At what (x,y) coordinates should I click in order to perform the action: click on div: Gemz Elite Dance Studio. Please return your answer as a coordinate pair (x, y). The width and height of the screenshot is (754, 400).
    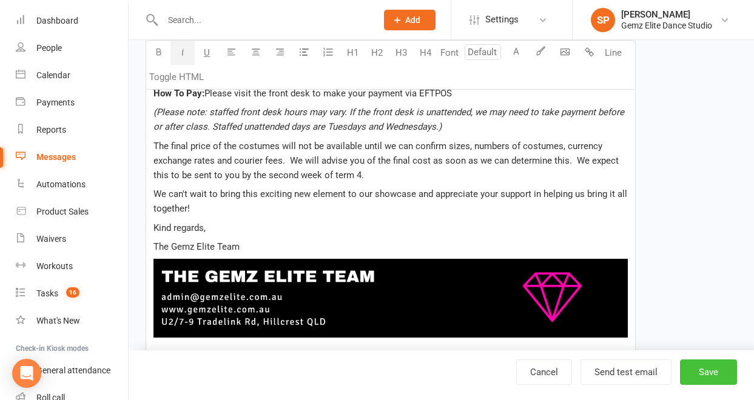
    Looking at the image, I should click on (667, 25).